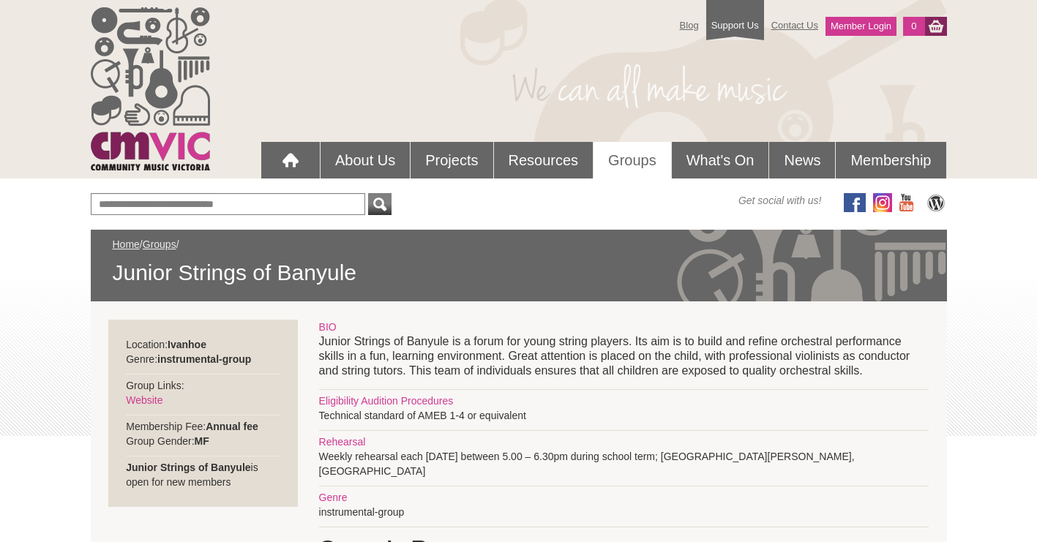 Image resolution: width=1037 pixels, height=542 pixels. Describe the element at coordinates (883, 203) in the screenshot. I see `img: icon-instagram.png` at that location.